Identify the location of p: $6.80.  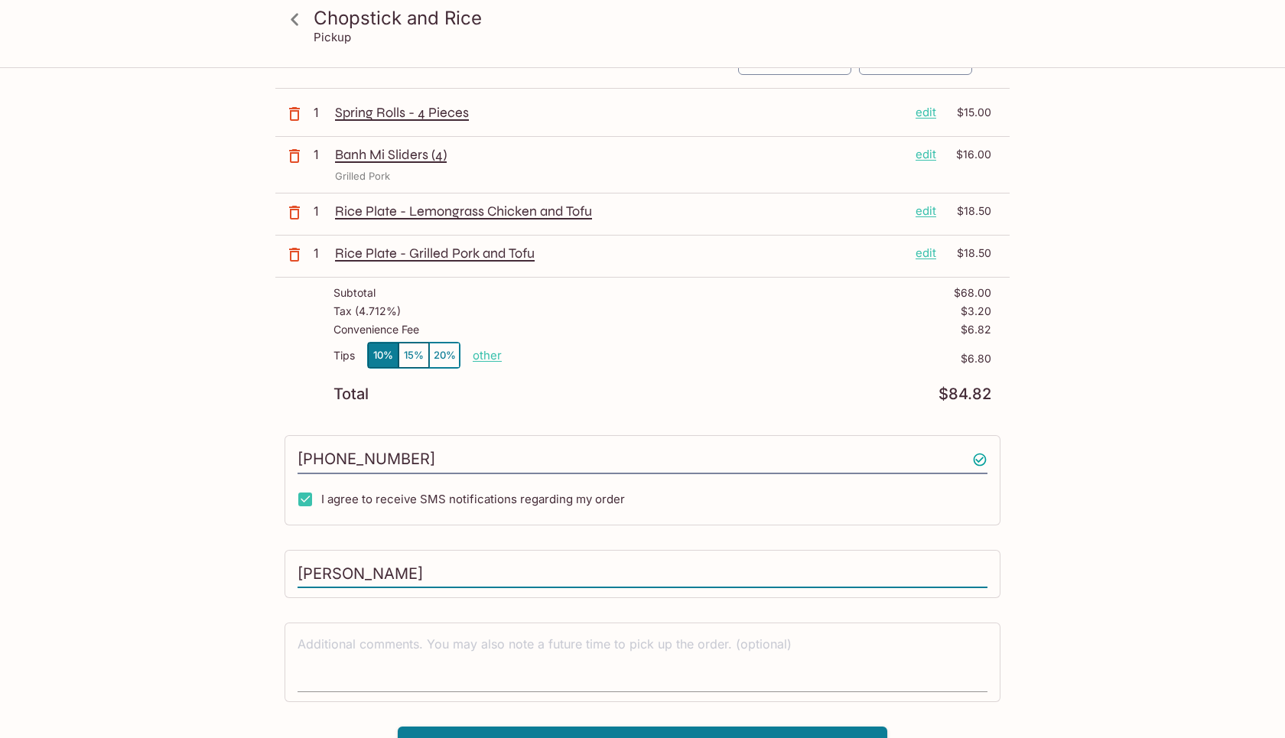
(746, 359).